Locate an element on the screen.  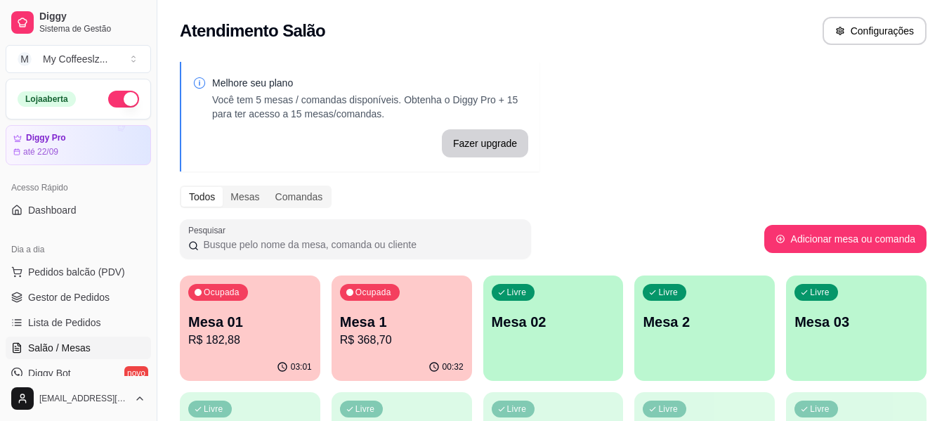
div: Loja aberta is located at coordinates (46, 99).